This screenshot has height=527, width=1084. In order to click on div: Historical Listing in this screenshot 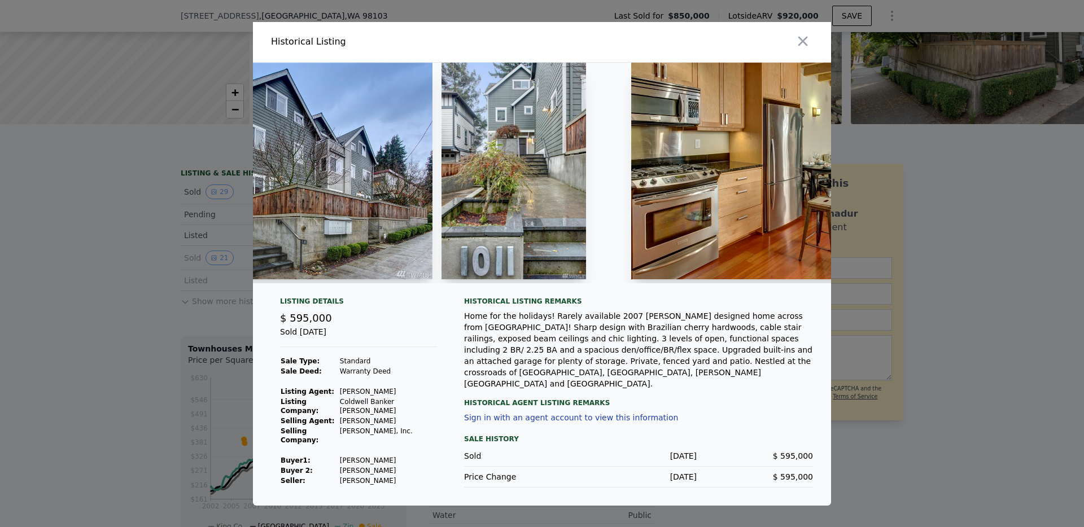, I will do `click(404, 42)`.